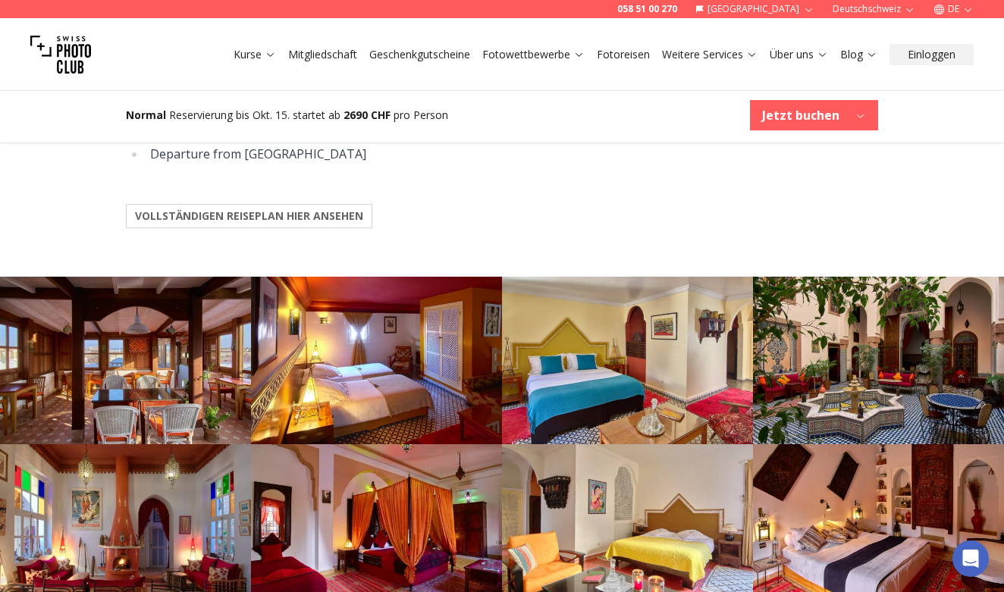 The width and height of the screenshot is (1004, 592). What do you see at coordinates (623, 55) in the screenshot?
I see `button: Fotoreisen` at bounding box center [623, 55].